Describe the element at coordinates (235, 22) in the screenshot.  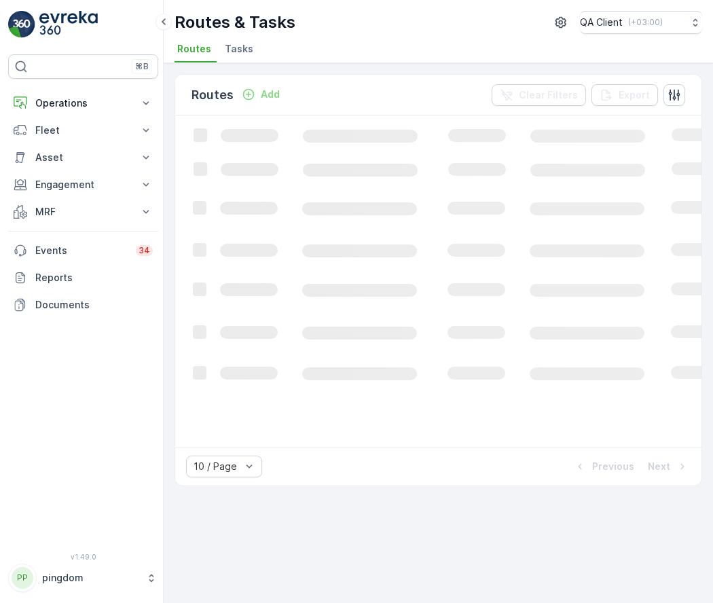
I see `p: Routes & Tasks` at that location.